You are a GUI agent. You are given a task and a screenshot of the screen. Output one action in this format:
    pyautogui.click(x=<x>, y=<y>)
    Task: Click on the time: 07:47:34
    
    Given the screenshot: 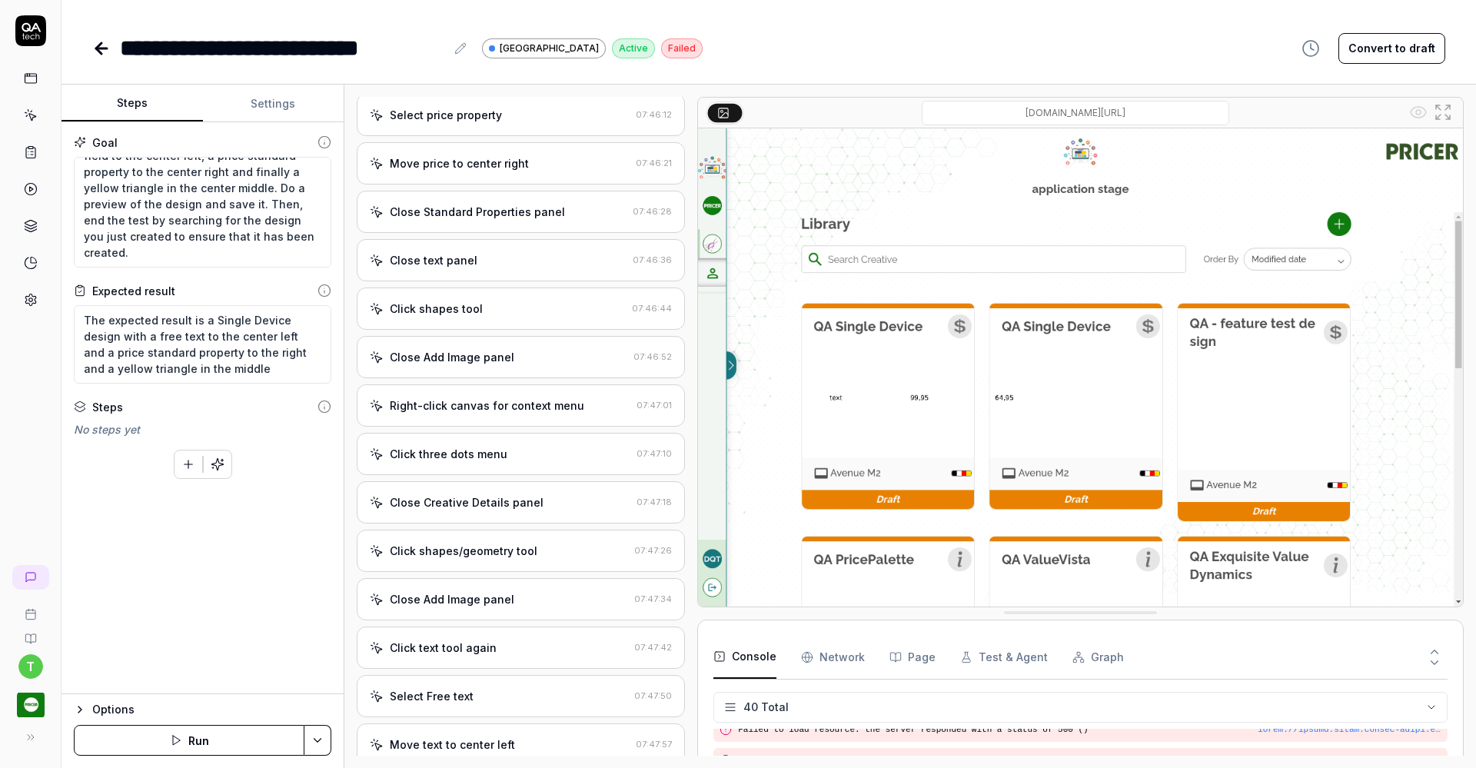 What is the action you would take?
    pyautogui.click(x=653, y=599)
    